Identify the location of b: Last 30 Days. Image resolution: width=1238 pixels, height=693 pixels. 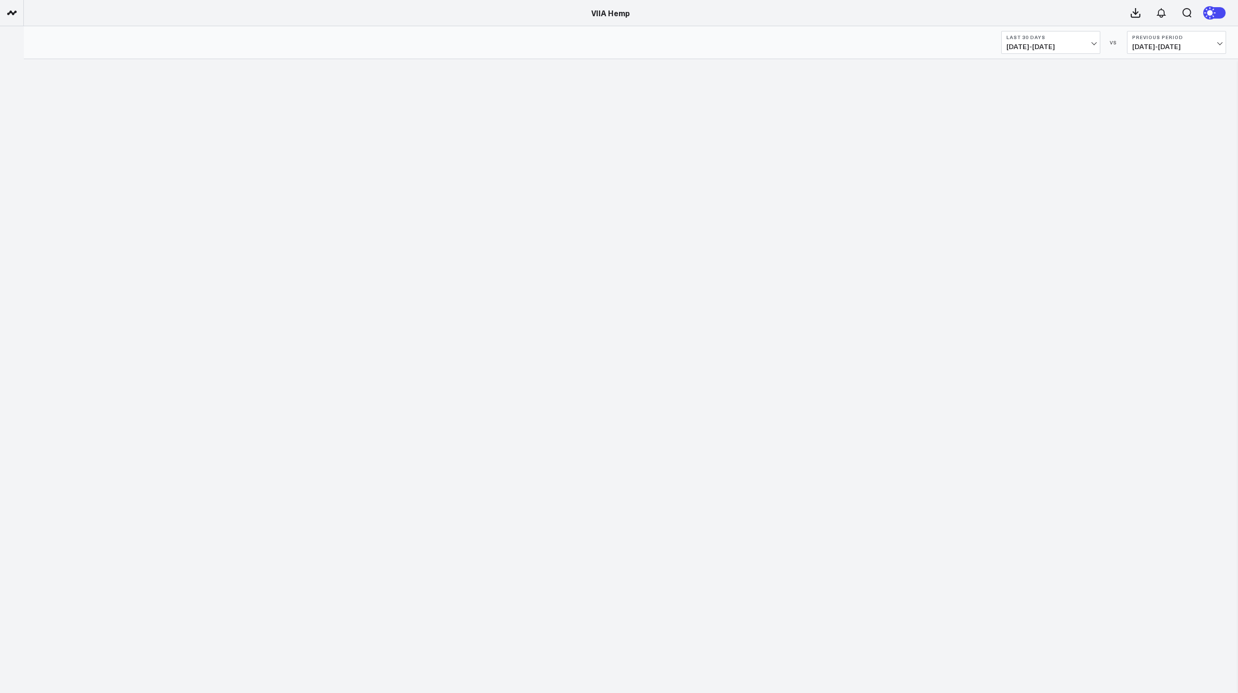
(1051, 37).